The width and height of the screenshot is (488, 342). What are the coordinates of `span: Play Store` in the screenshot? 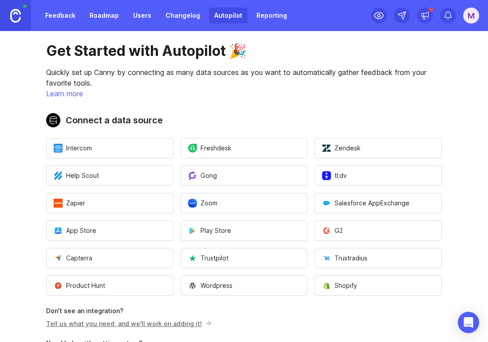 It's located at (210, 231).